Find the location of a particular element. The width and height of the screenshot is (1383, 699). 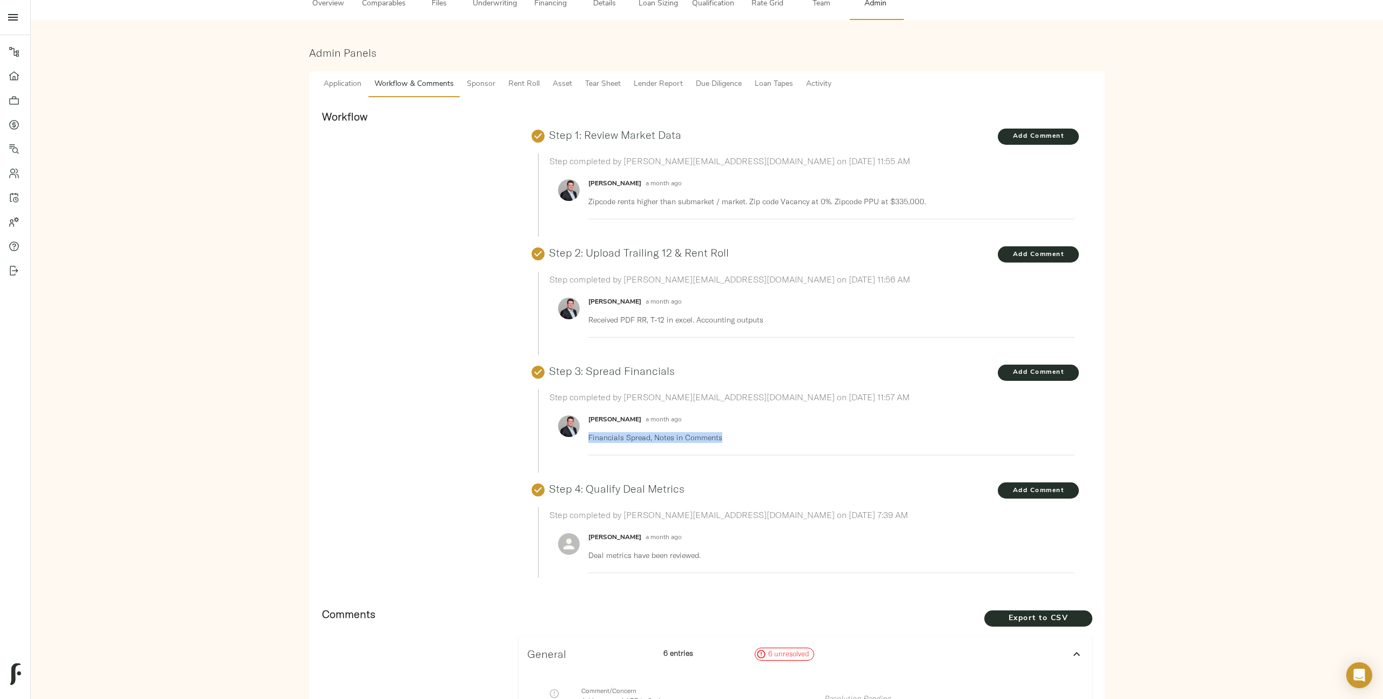

span: Activity is located at coordinates (819, 84).